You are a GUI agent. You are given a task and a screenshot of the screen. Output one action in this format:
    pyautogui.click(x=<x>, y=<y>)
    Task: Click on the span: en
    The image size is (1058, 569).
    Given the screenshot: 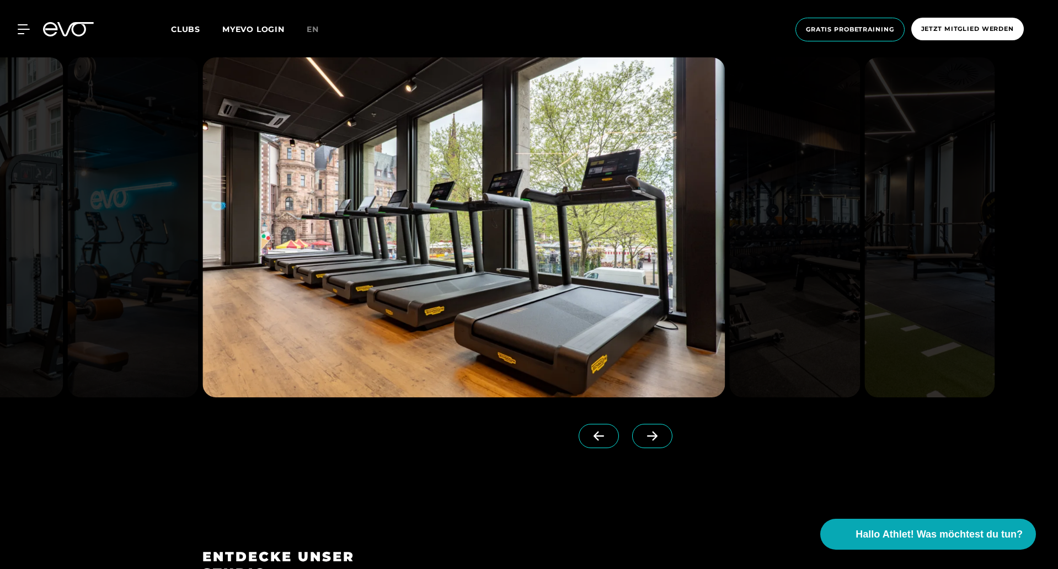 What is the action you would take?
    pyautogui.click(x=313, y=29)
    